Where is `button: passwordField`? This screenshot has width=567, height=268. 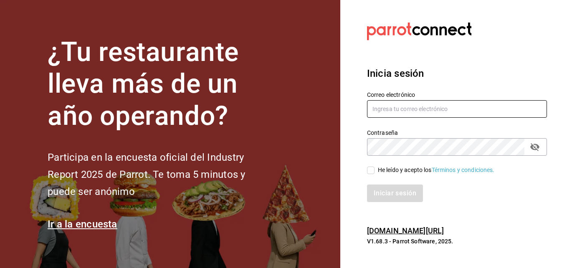 button: passwordField is located at coordinates (535, 147).